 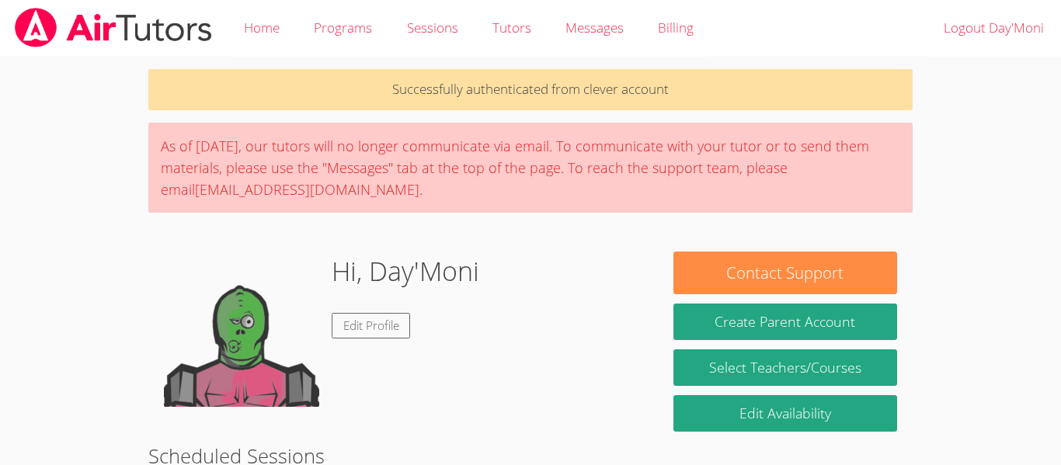 What do you see at coordinates (785, 273) in the screenshot?
I see `button: Contact Support` at bounding box center [785, 273].